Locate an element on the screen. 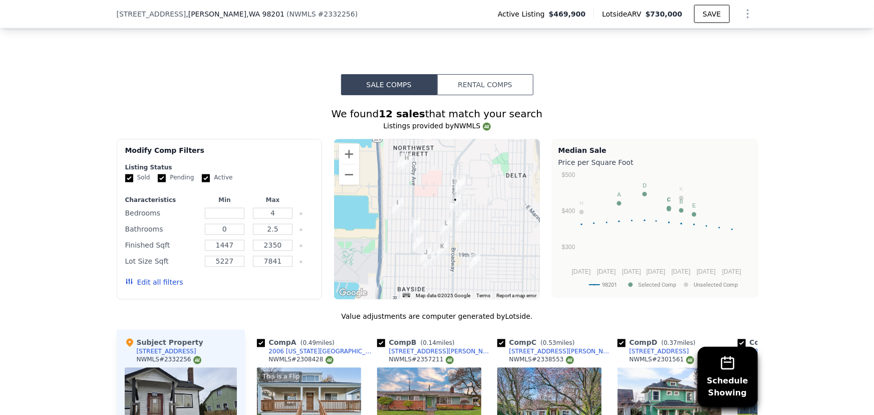 The width and height of the screenshot is (874, 415). button: Sale Comps is located at coordinates (389, 85).